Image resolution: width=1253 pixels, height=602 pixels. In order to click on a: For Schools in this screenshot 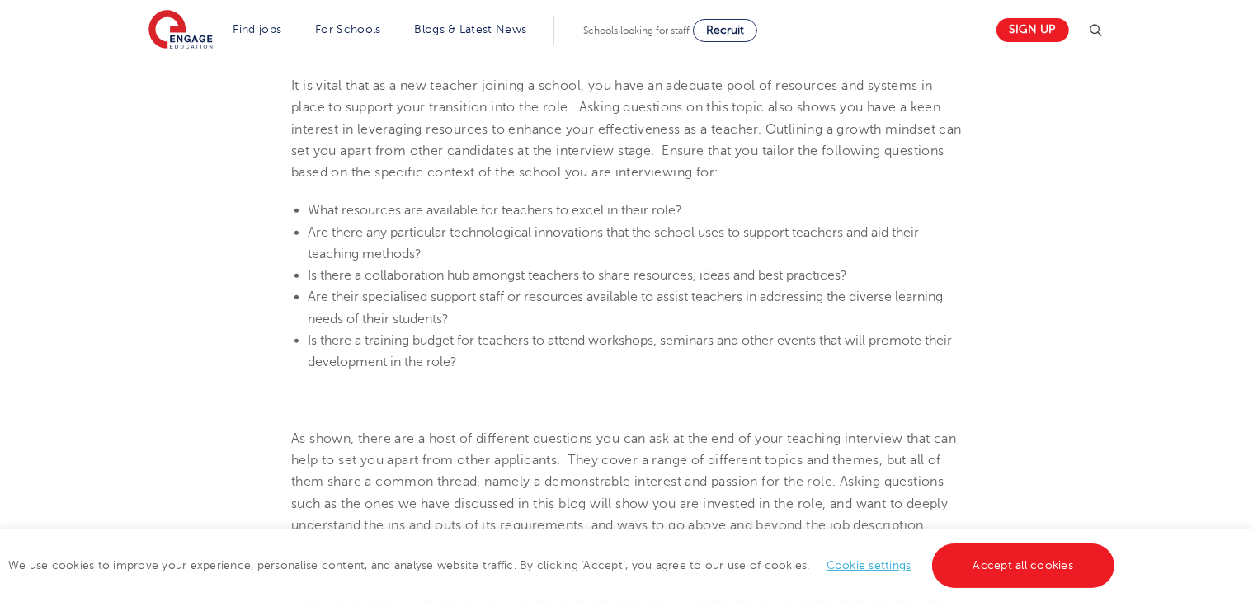, I will do `click(347, 29)`.